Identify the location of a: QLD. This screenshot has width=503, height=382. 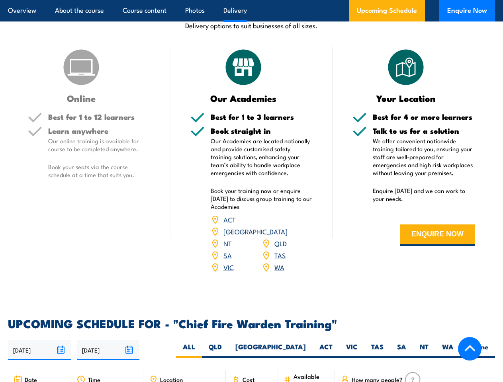
(280, 243).